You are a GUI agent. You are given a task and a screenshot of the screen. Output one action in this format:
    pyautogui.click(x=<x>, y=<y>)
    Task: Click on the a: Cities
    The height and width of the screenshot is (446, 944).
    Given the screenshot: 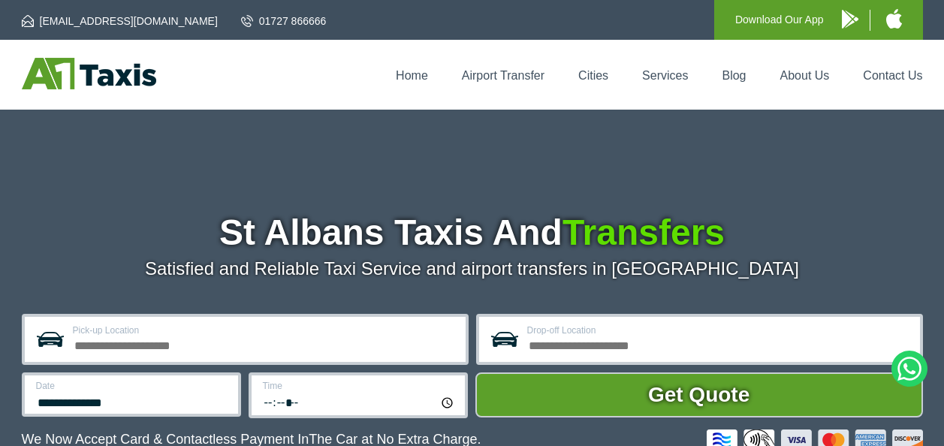 What is the action you would take?
    pyautogui.click(x=593, y=75)
    